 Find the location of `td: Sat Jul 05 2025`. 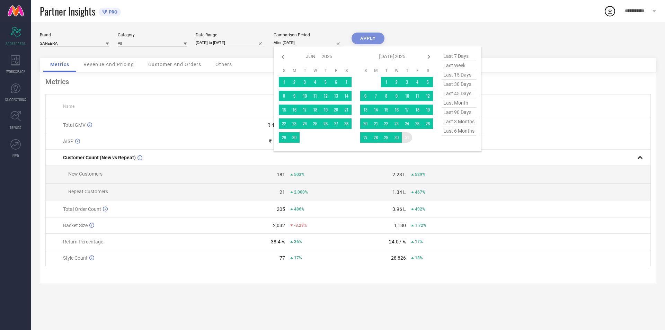

td: Sat Jul 05 2025 is located at coordinates (427, 82).